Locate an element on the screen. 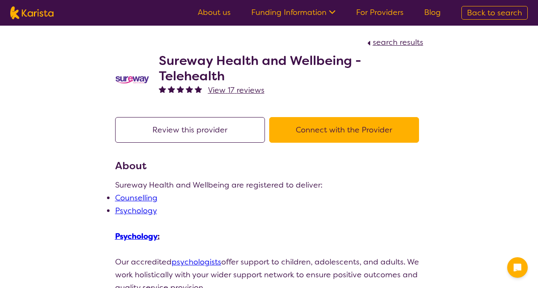 The height and width of the screenshot is (288, 538). a: Review this provider is located at coordinates (192, 130).